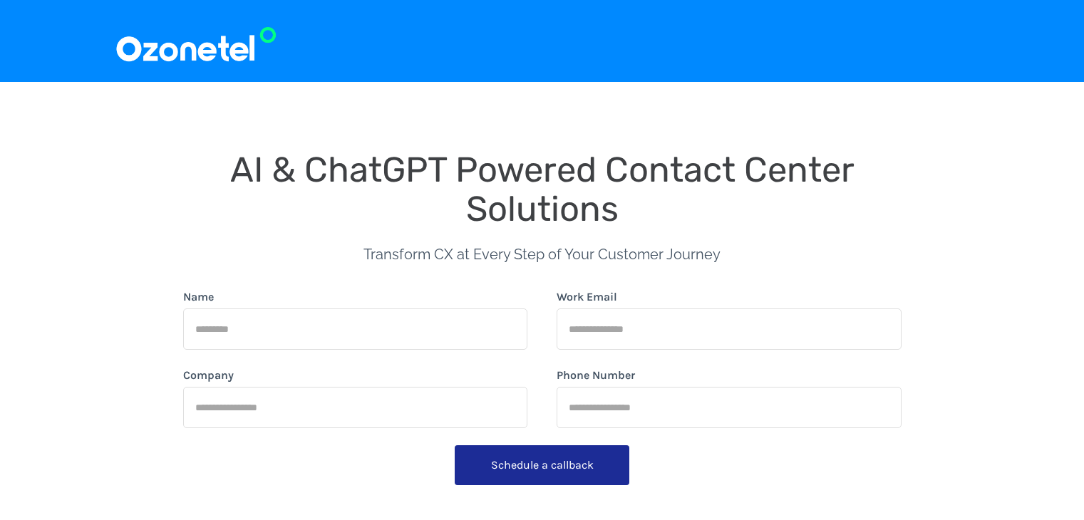 Image resolution: width=1084 pixels, height=520 pixels. I want to click on button: Schedule a callback, so click(542, 465).